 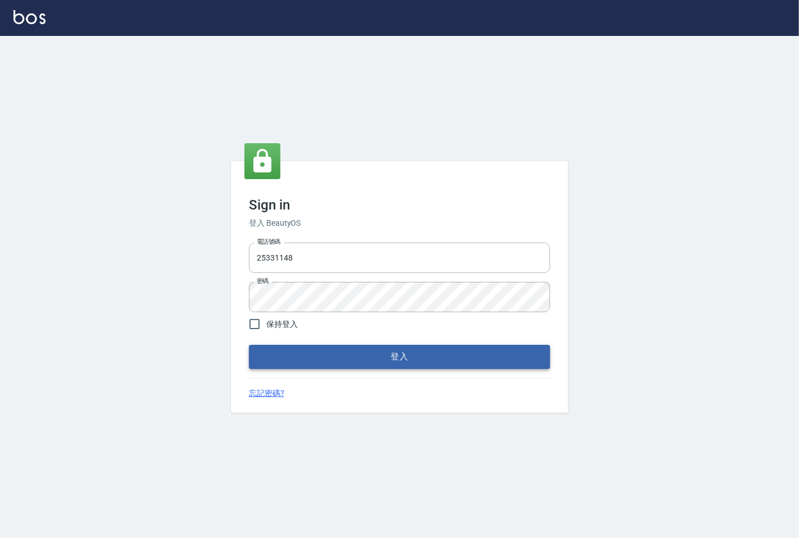 I want to click on span: 保持登入, so click(x=282, y=324).